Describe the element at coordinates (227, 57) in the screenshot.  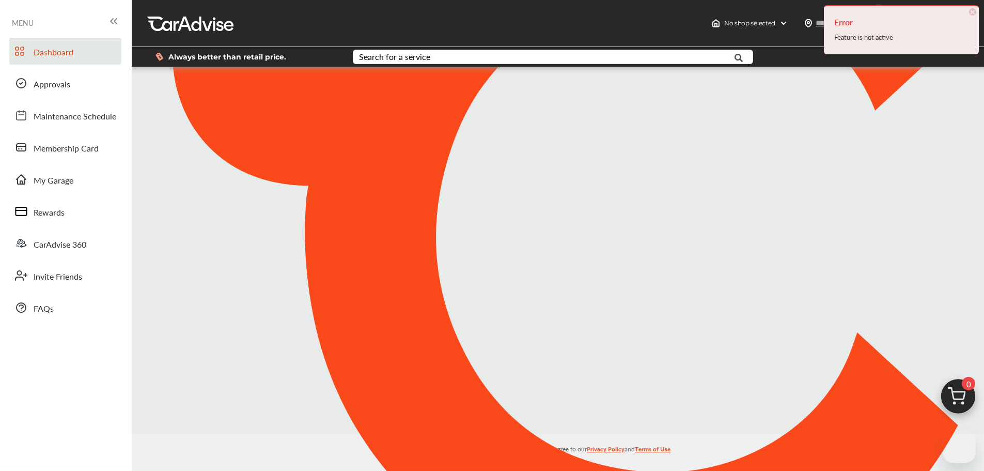
I see `span: Always better than retail price.` at that location.